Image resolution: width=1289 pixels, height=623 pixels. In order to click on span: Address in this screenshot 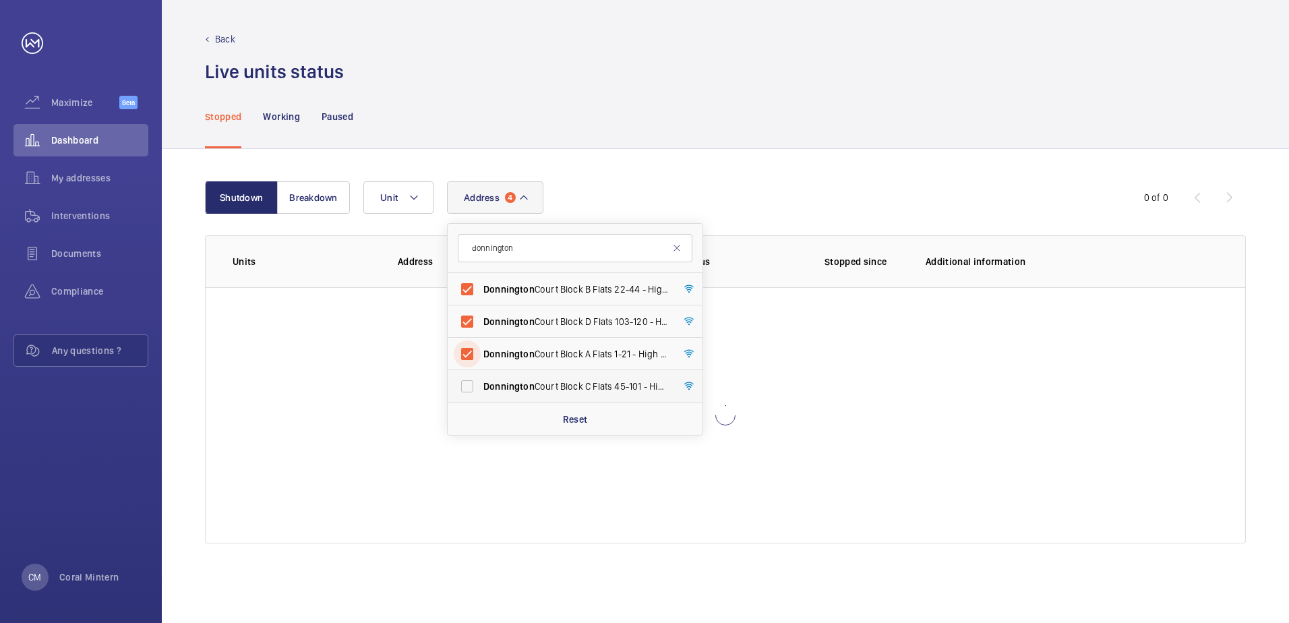, I will do `click(481, 197)`.